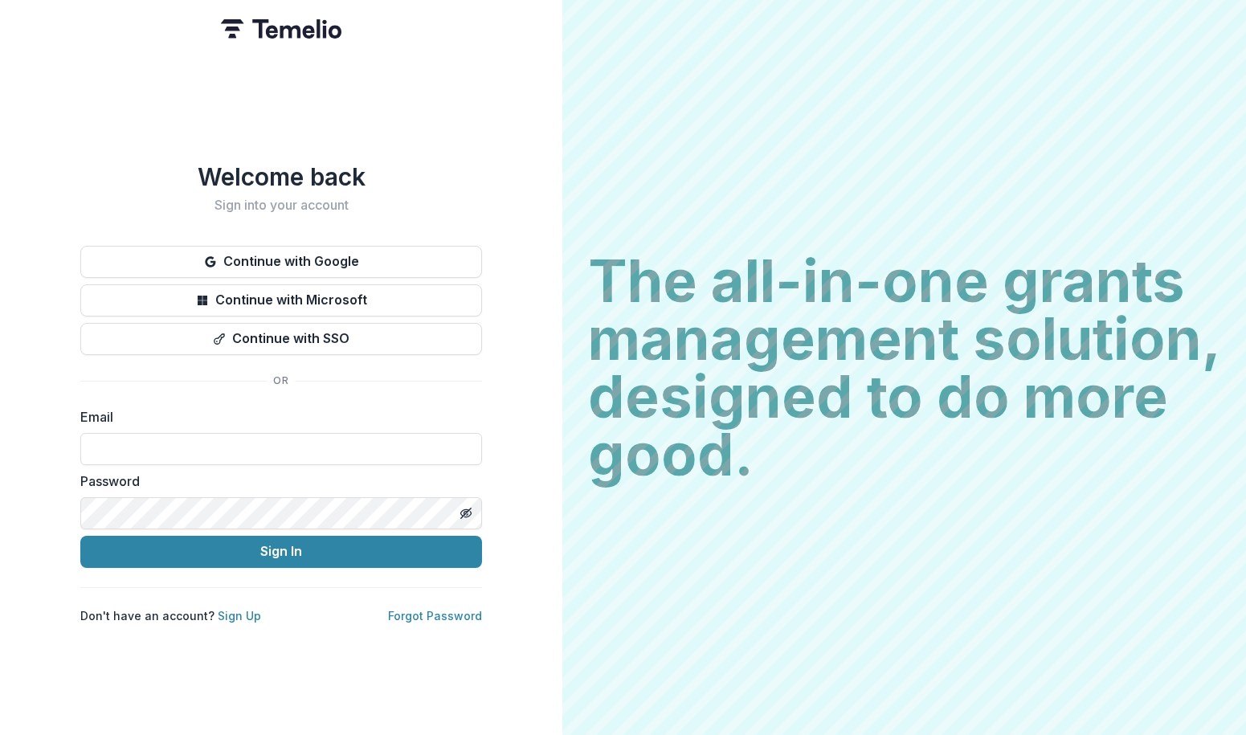  I want to click on label: Email, so click(276, 417).